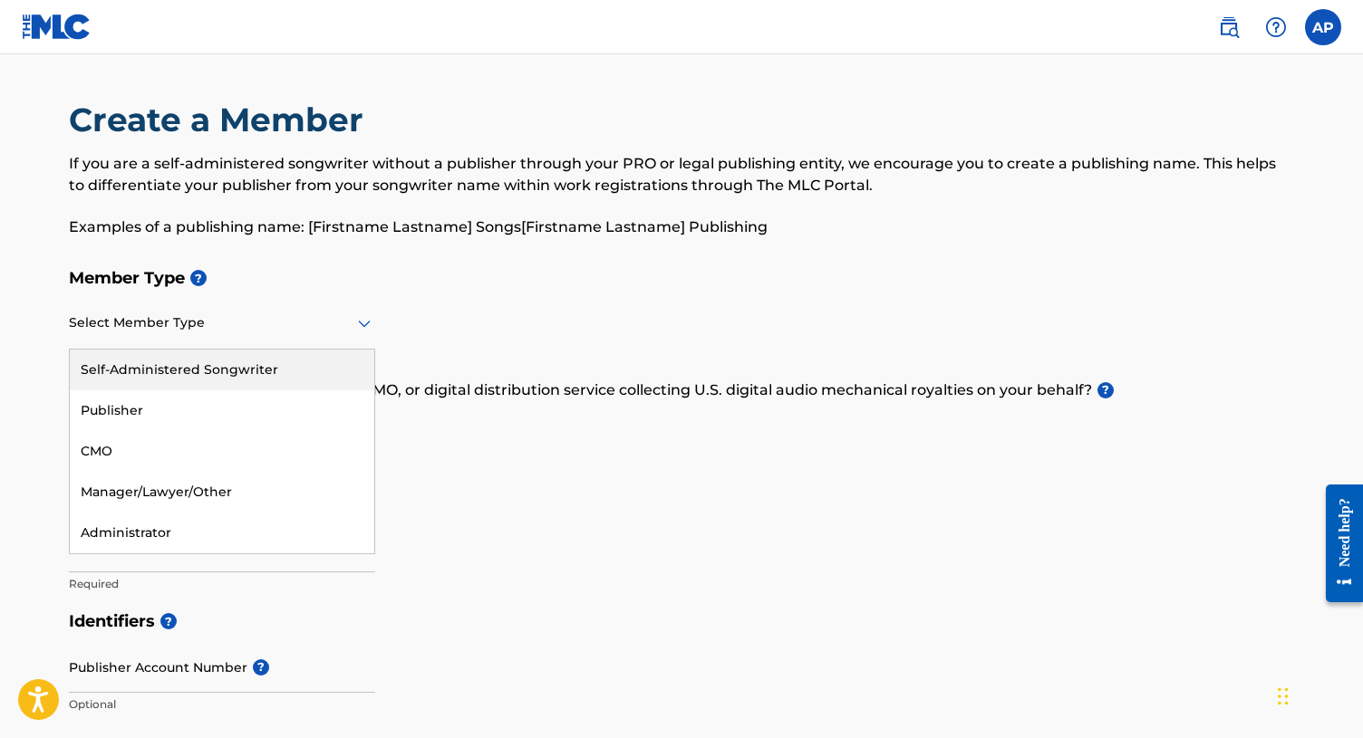 This screenshot has height=738, width=1363. I want to click on div: Chat Widget, so click(1317, 695).